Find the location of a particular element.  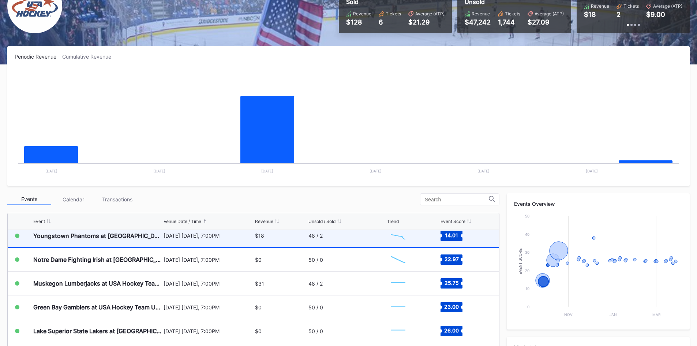

div: 6 is located at coordinates (390, 22).